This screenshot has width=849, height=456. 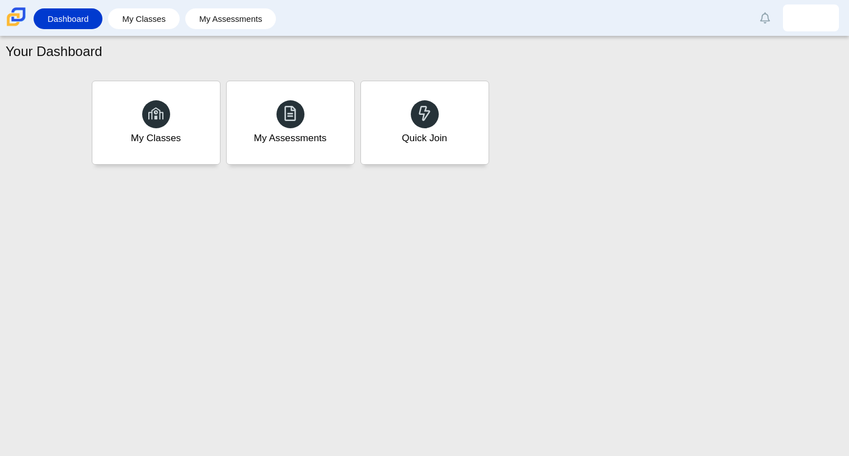 I want to click on div: My Classes, so click(x=156, y=138).